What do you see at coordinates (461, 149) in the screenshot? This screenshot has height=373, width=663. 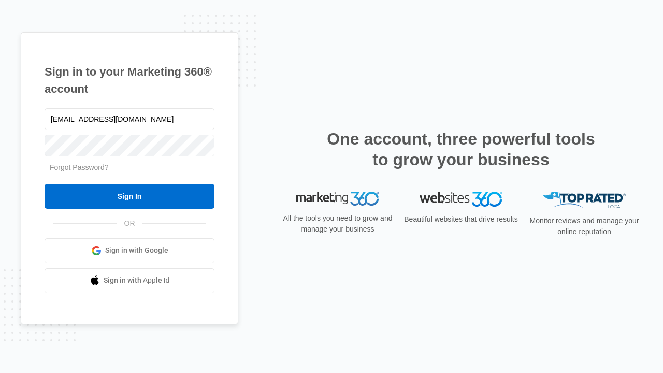 I see `h2: One account, three powerful tools to grow your business` at bounding box center [461, 149].